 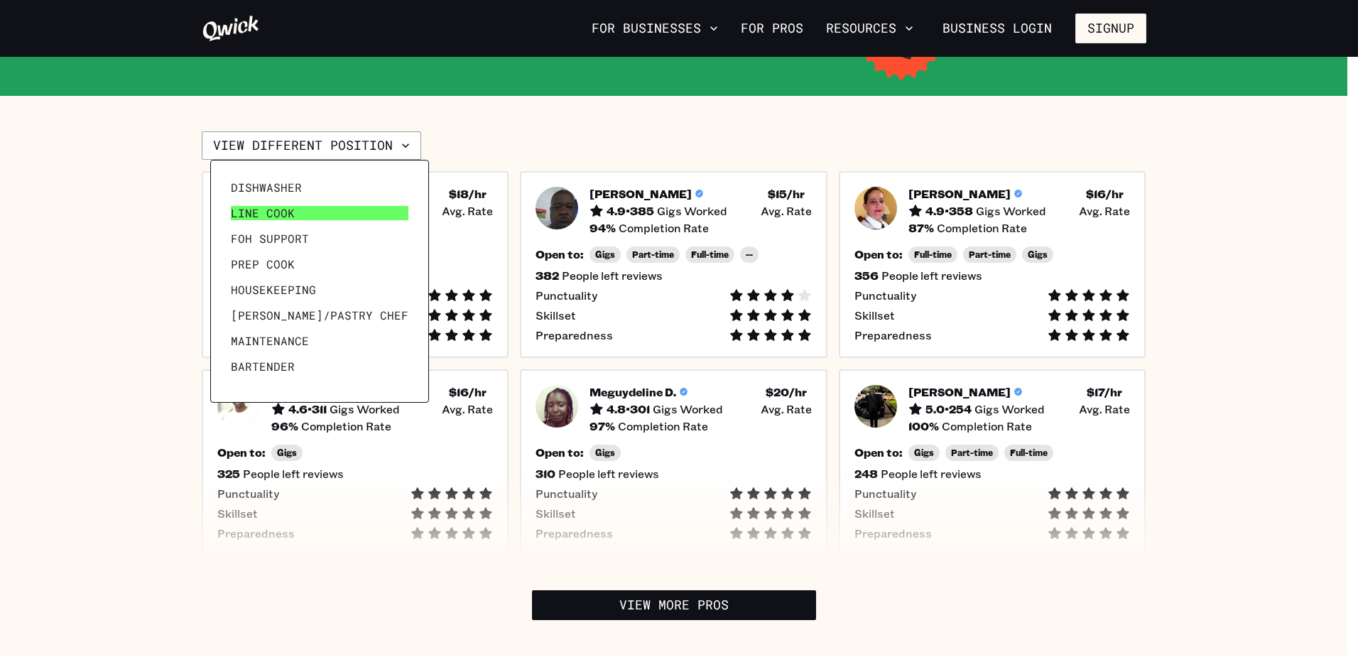 I want to click on span: FOH Support, so click(x=270, y=239).